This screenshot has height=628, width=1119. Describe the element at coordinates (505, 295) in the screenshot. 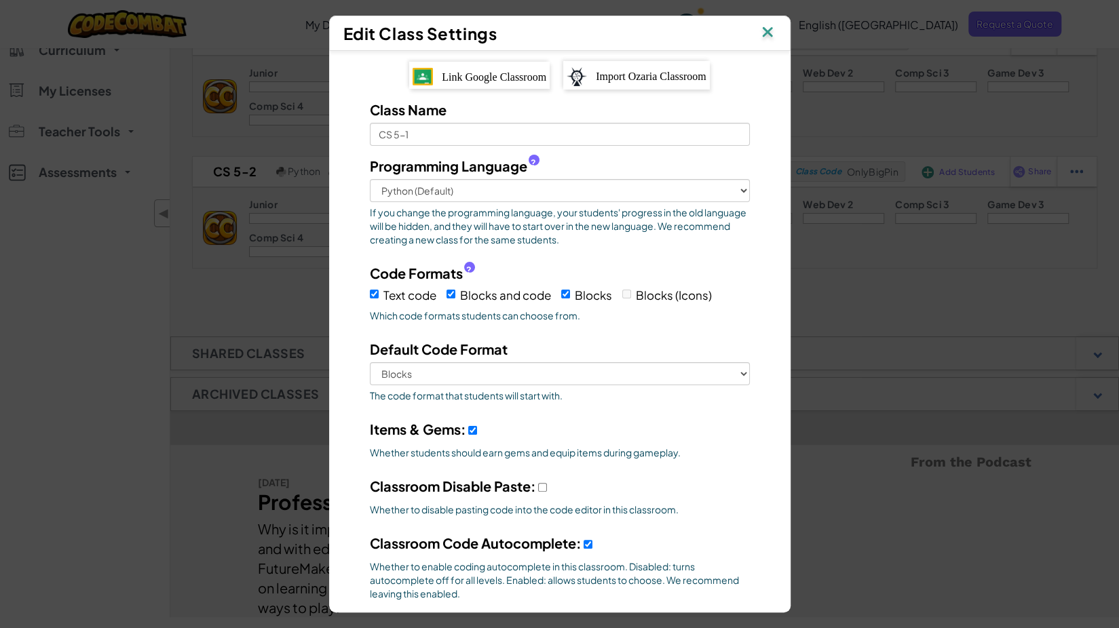

I see `span: Blocks and code` at that location.